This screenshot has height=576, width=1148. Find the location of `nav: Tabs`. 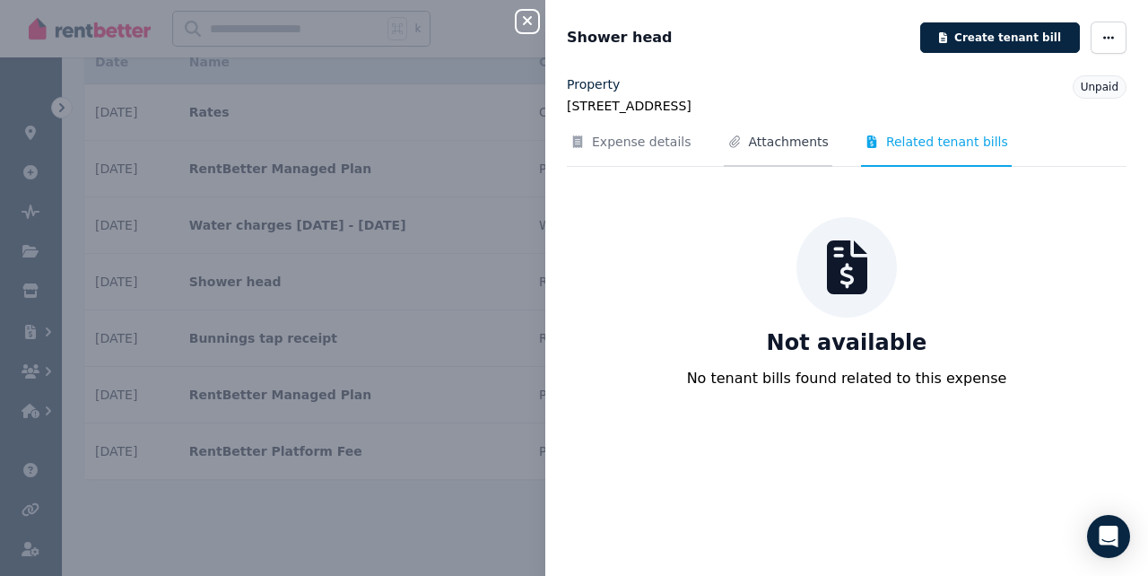

nav: Tabs is located at coordinates (846, 150).